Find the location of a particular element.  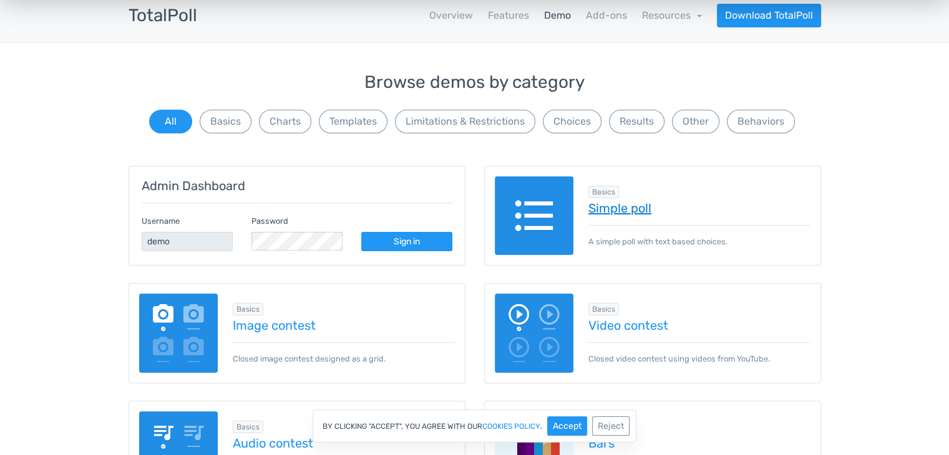

img: video-poll.png.webp is located at coordinates (534, 333).